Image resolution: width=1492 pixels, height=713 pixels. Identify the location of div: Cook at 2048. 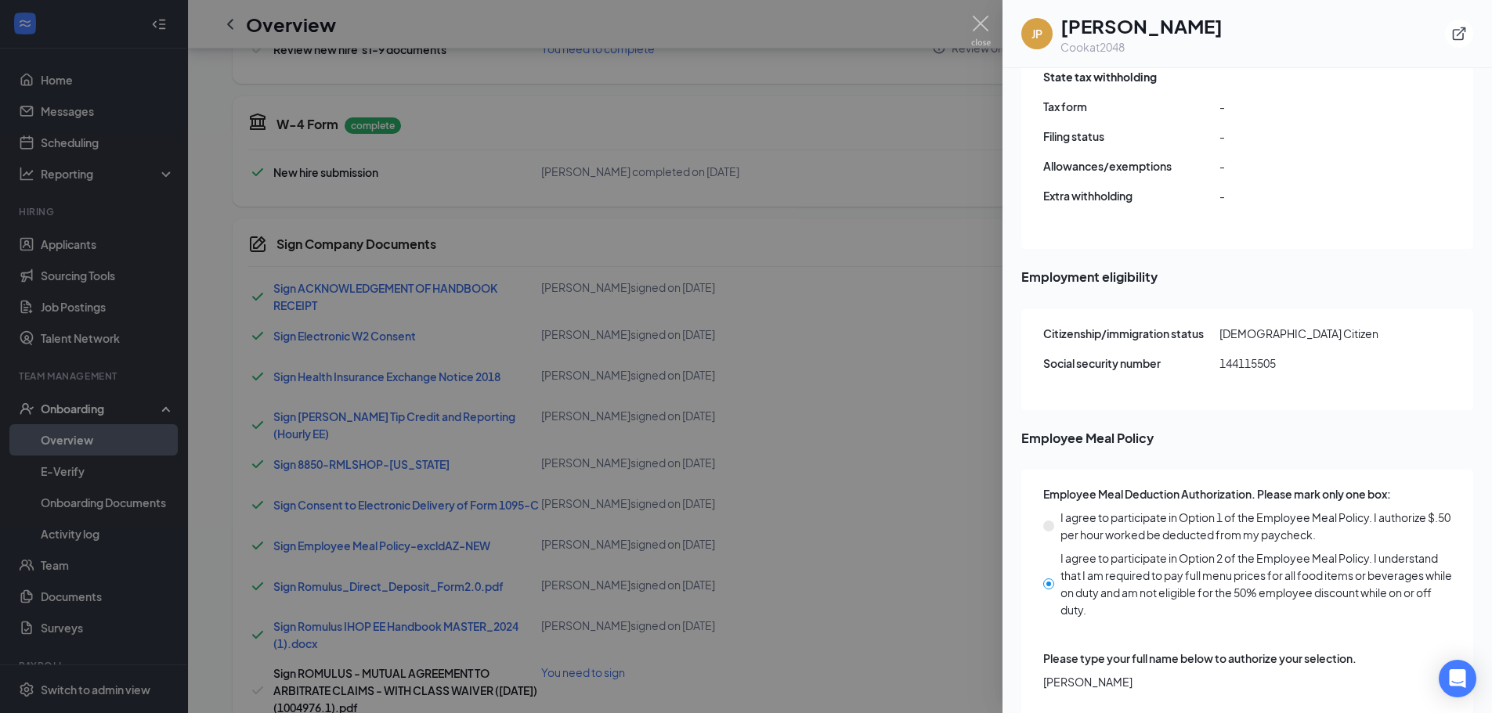
(1141, 47).